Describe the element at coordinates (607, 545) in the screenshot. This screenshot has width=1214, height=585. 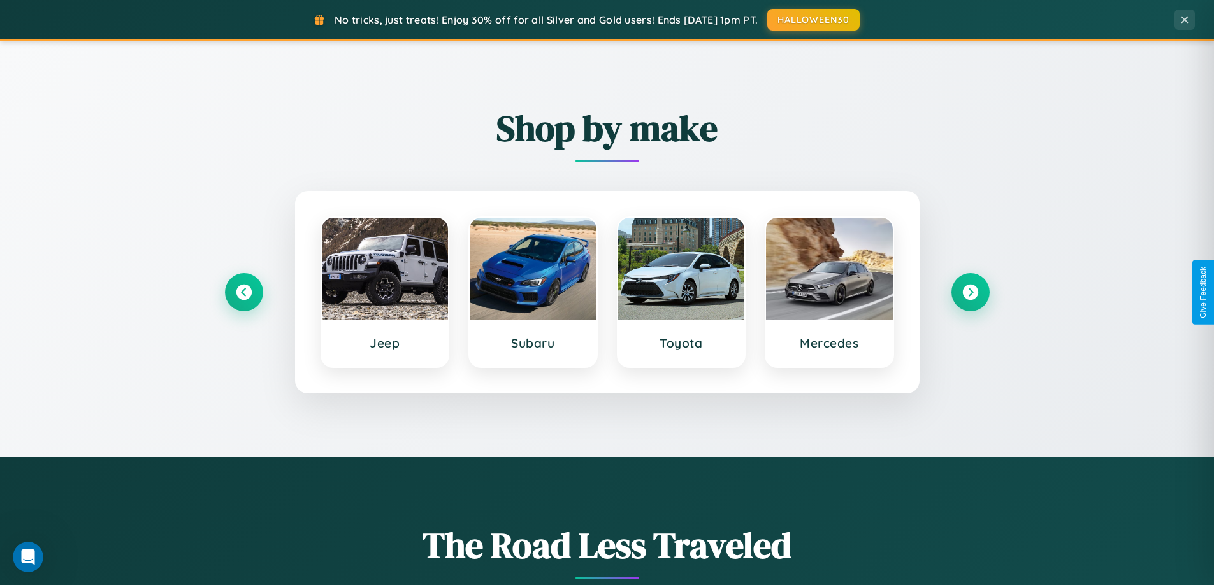
I see `h1: The Road Less Traveled` at that location.